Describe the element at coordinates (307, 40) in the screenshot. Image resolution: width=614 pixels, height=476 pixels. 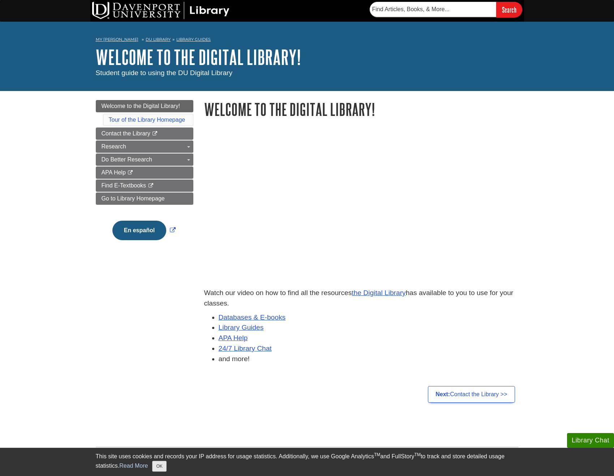
I see `nav: breadcrumb` at that location.